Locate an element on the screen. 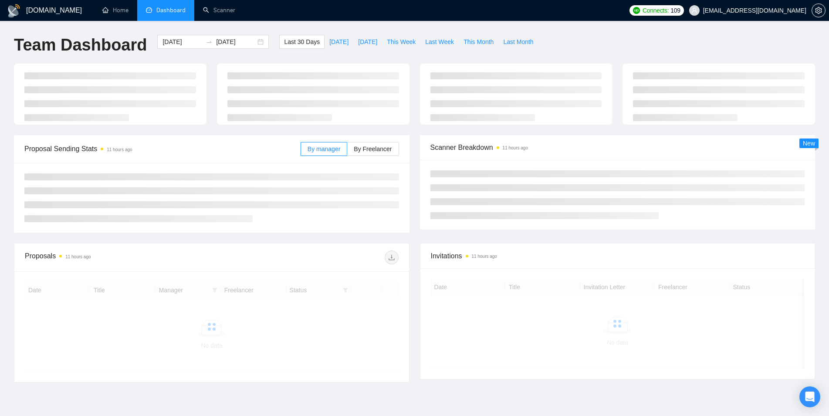 This screenshot has height=416, width=829. span: swap-right is located at coordinates (209, 42).